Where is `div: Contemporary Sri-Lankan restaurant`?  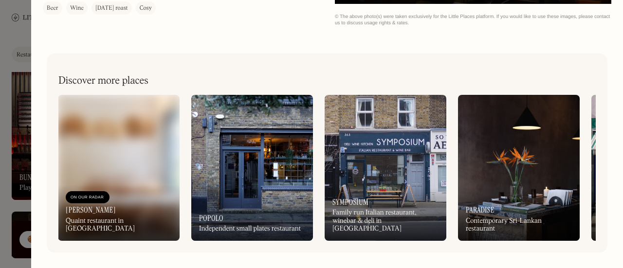
div: Contemporary Sri-Lankan restaurant is located at coordinates (519, 225).